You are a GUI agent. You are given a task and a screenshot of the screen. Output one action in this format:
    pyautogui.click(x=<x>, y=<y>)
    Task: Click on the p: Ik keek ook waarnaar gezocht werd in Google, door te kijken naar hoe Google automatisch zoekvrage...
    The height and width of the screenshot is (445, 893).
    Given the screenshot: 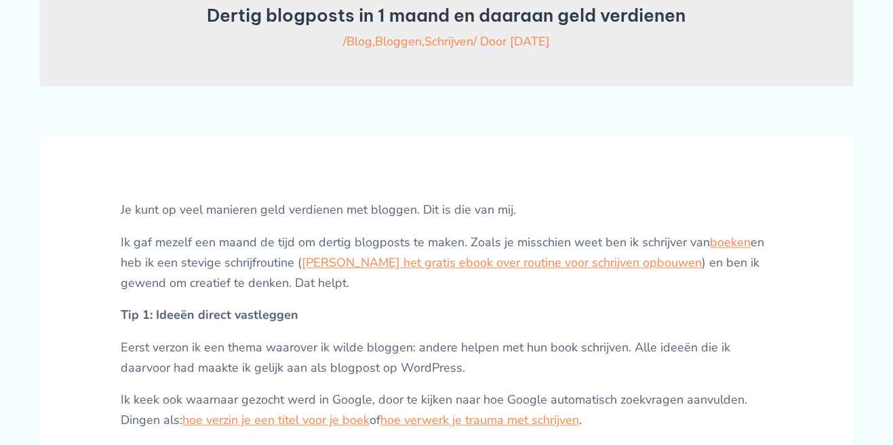 What is the action you would take?
    pyautogui.click(x=447, y=410)
    